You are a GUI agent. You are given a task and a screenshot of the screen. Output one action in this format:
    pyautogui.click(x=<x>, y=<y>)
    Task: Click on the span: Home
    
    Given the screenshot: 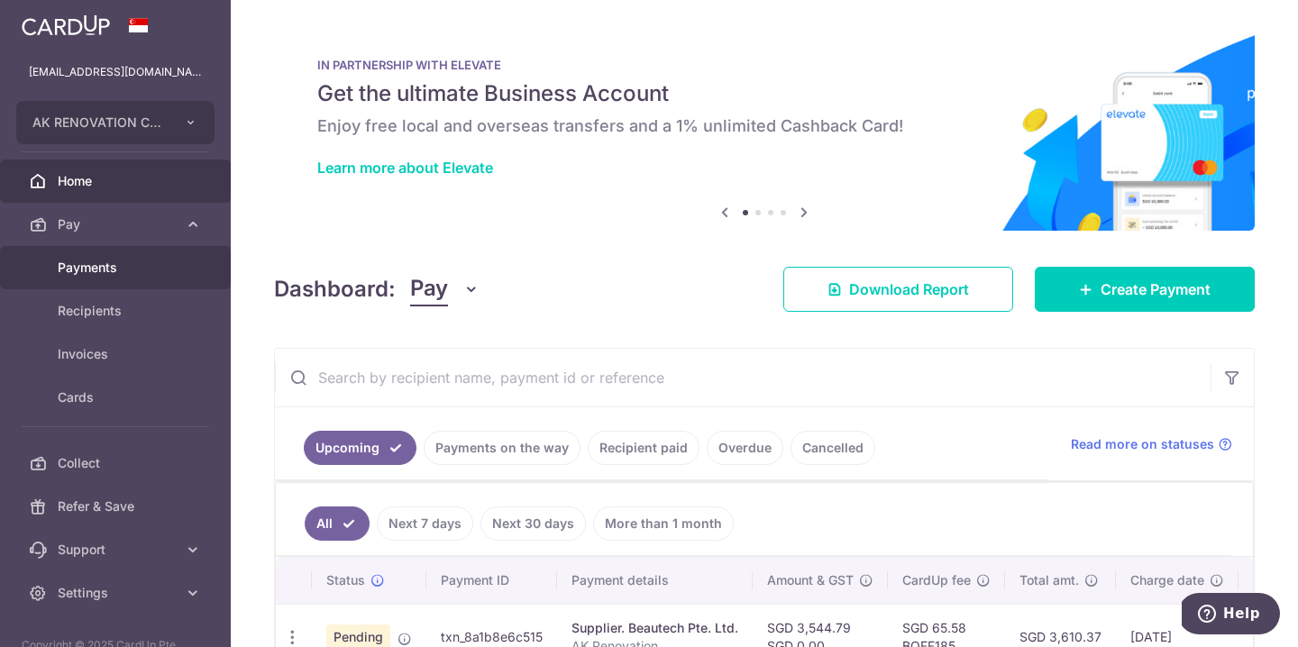 What is the action you would take?
    pyautogui.click(x=117, y=181)
    